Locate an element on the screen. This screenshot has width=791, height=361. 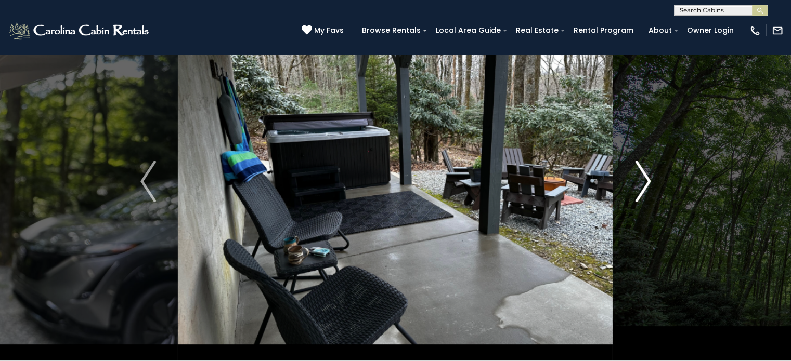
a: Owner Login is located at coordinates (710, 30).